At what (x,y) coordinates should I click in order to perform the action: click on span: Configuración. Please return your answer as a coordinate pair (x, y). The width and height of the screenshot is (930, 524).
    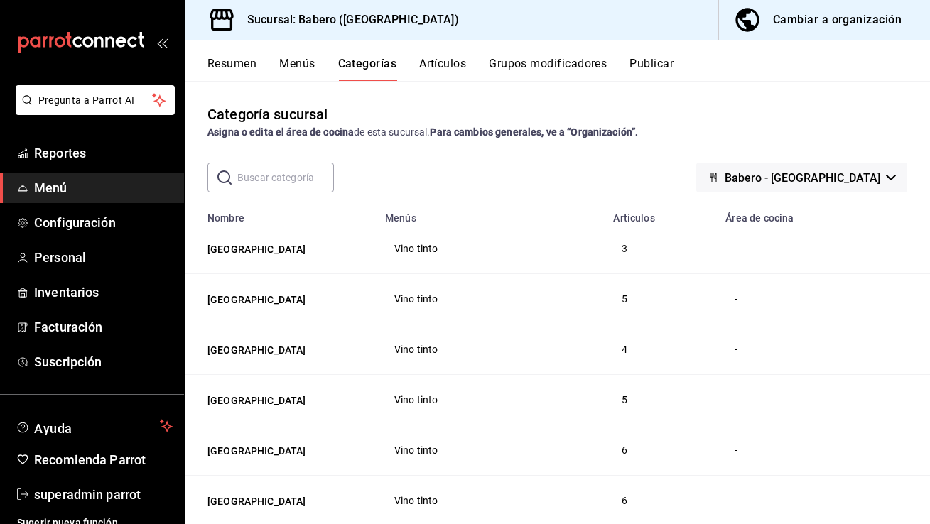
    Looking at the image, I should click on (103, 222).